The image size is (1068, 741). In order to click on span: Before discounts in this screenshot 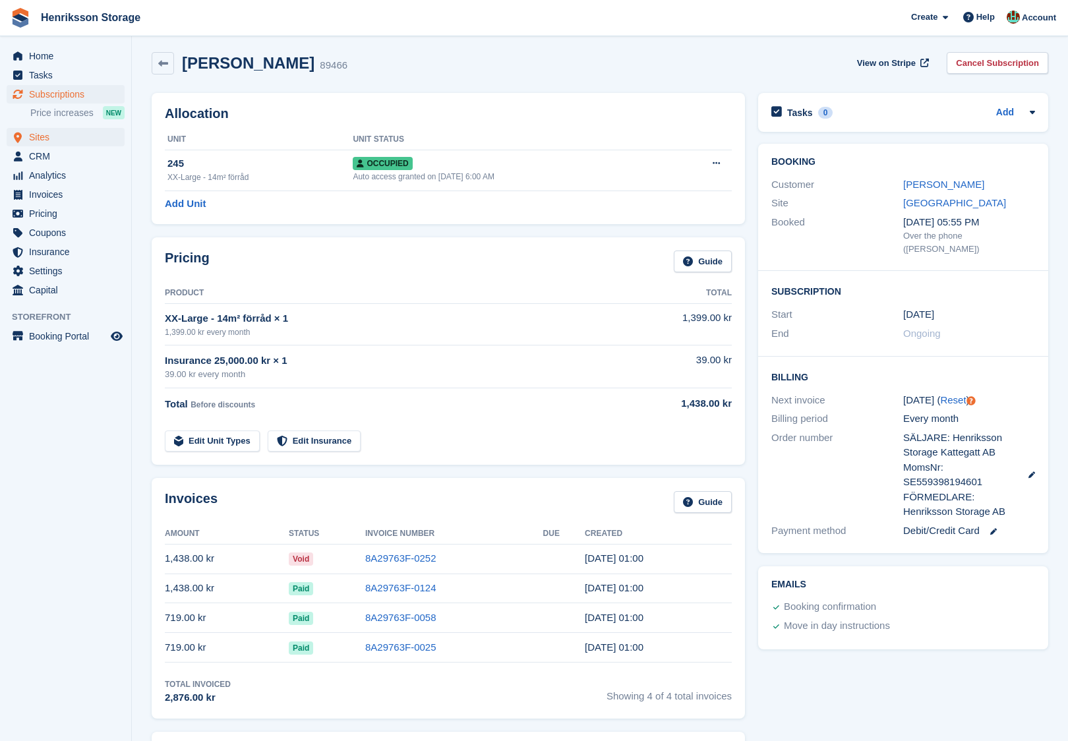, I will do `click(223, 405)`.